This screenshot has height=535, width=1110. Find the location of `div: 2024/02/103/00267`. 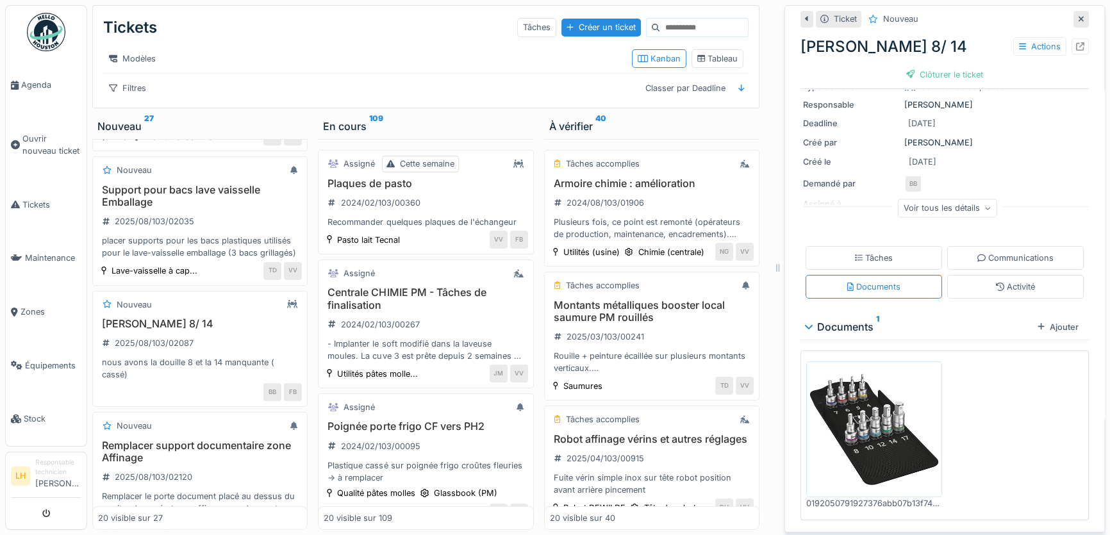

div: 2024/02/103/00267 is located at coordinates (380, 324).